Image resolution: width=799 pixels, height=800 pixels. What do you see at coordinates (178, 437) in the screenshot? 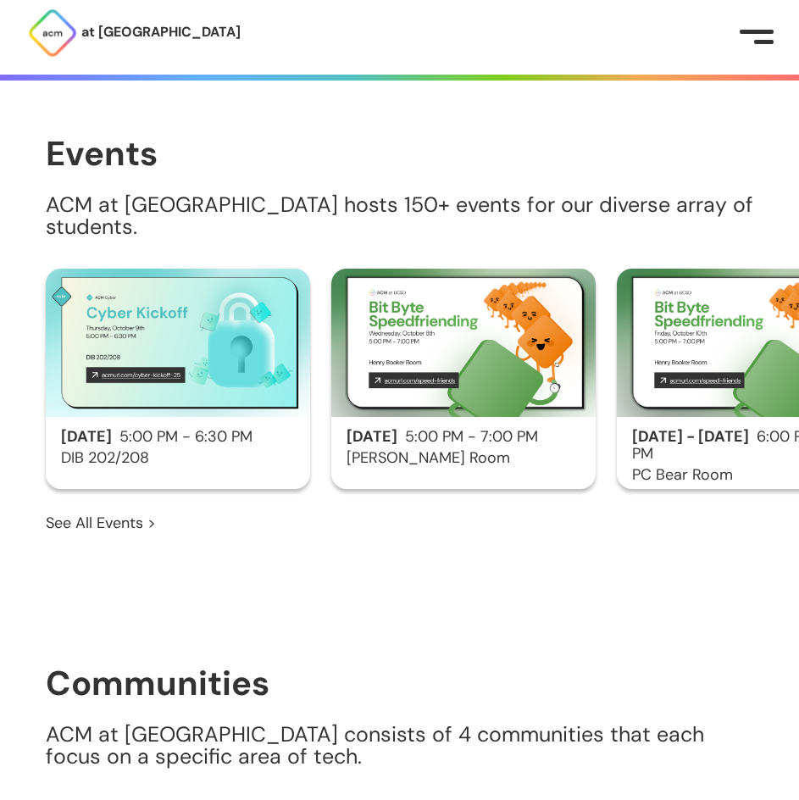
I see `h2: 5:00 PM - 6:30 PM` at bounding box center [178, 437].